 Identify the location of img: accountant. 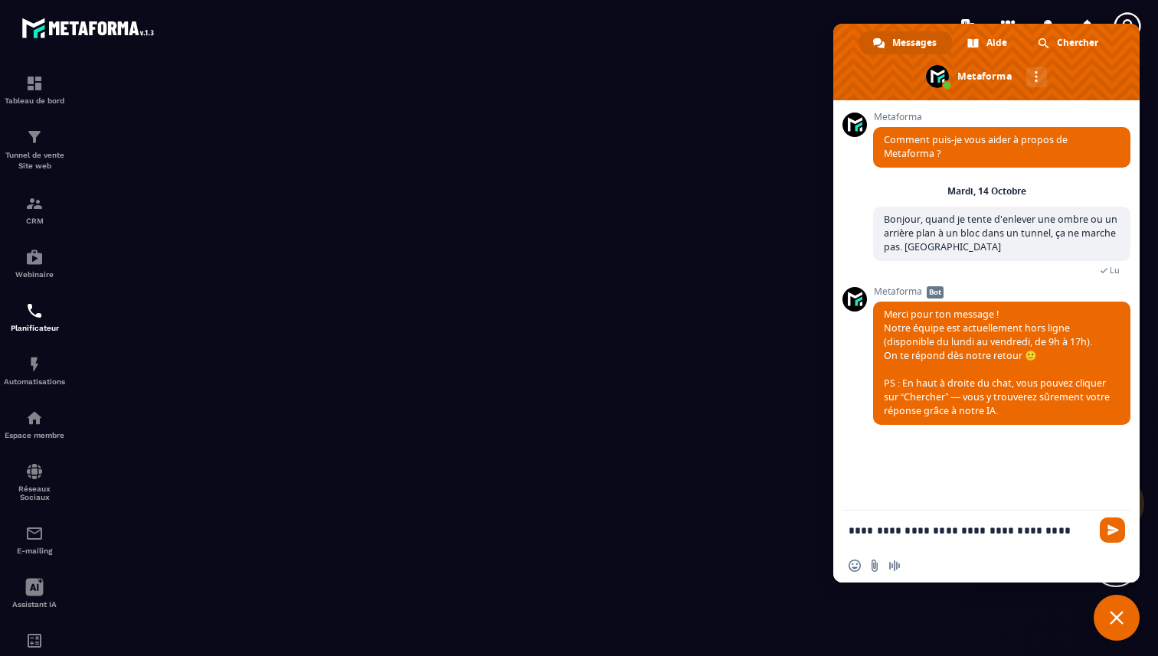
(34, 641).